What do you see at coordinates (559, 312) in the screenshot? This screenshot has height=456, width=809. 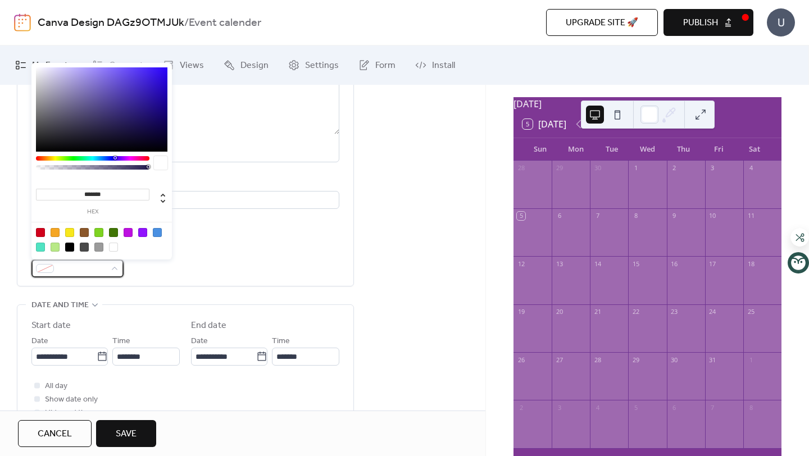 I see `div: 20` at bounding box center [559, 312].